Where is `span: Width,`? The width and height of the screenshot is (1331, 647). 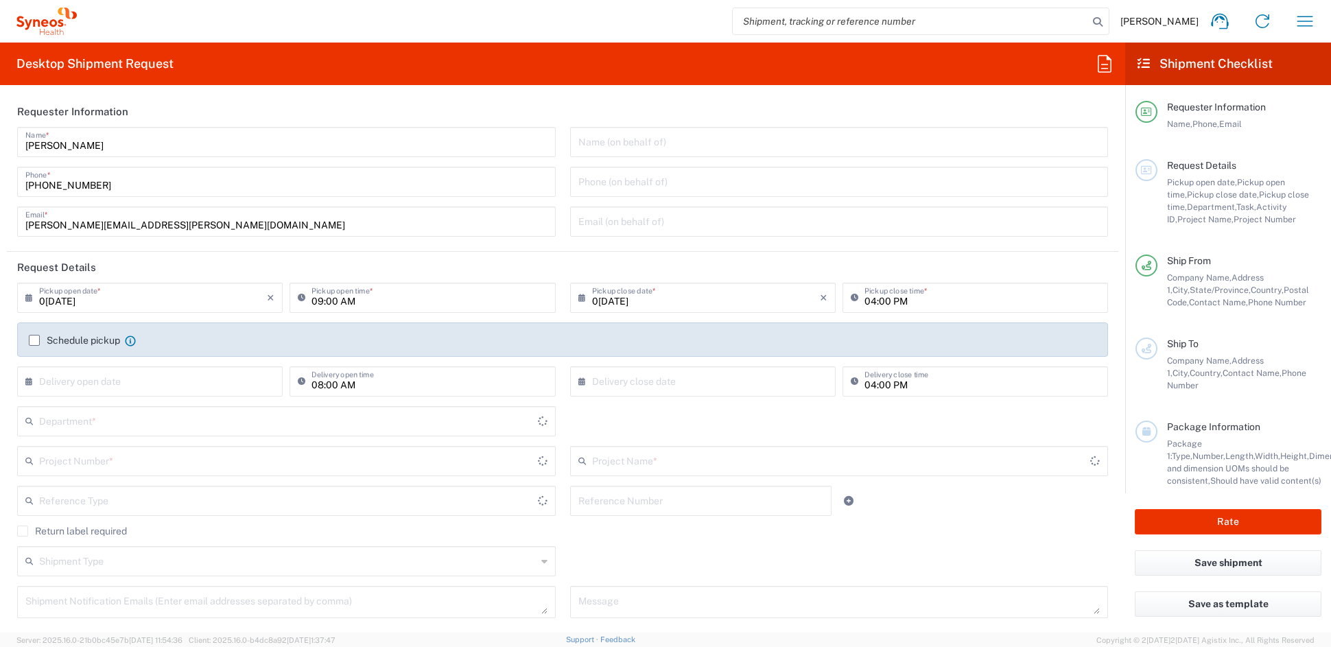 span: Width, is located at coordinates (1267, 455).